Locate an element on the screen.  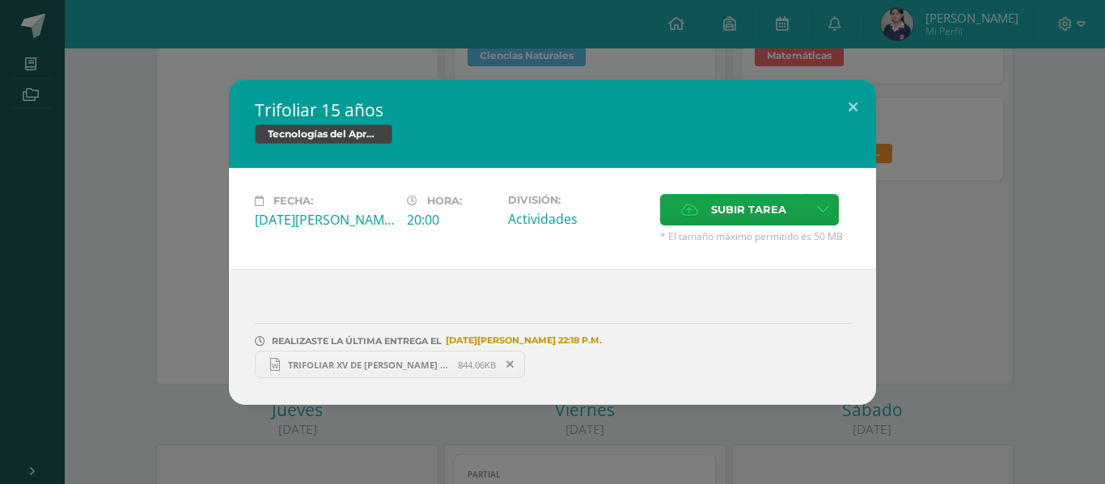
span: 844.06KB is located at coordinates (476, 365).